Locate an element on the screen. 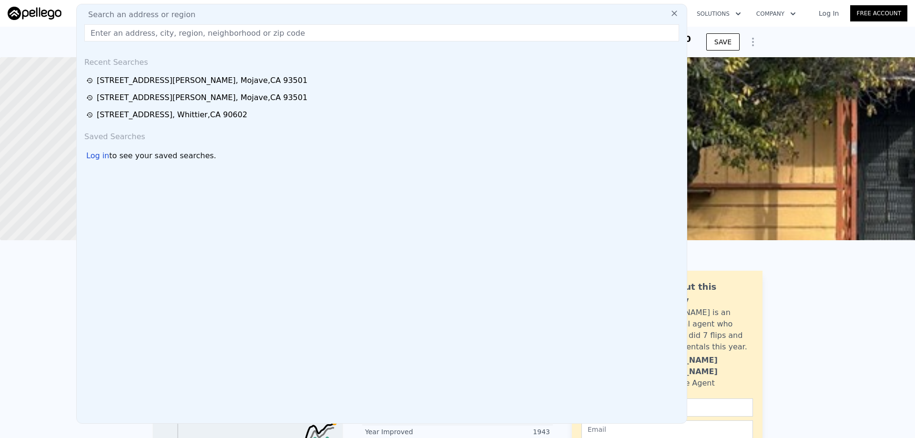 This screenshot has width=915, height=438. div: 1943 is located at coordinates (504, 432).